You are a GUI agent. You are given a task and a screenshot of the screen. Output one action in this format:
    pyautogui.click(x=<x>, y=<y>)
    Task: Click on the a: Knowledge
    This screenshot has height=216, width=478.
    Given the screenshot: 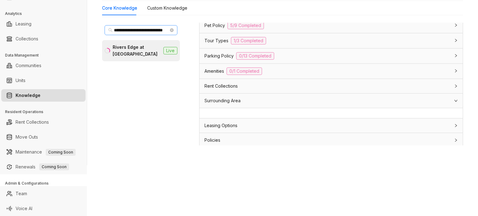 What is the action you would take?
    pyautogui.click(x=28, y=96)
    